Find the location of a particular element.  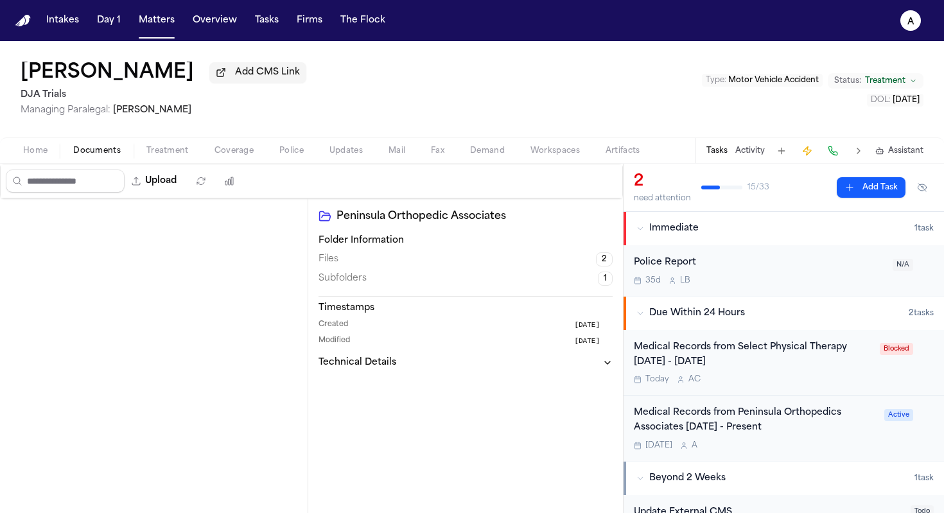

span: Updates is located at coordinates (346, 151).